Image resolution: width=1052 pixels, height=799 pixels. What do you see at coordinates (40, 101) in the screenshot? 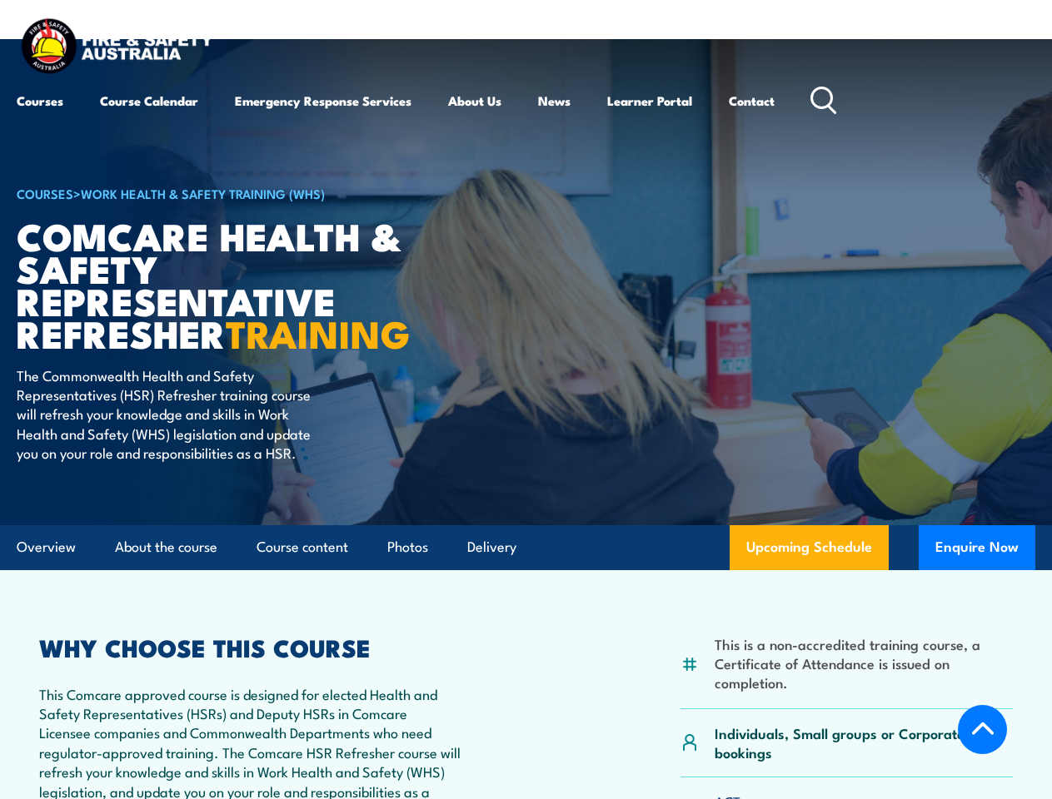
I see `a: Courses` at bounding box center [40, 101].